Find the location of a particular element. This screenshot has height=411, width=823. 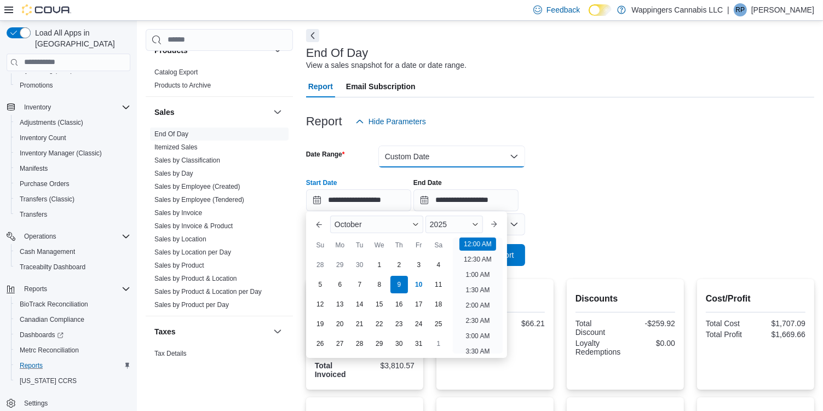

div: day-21 is located at coordinates (360, 324).